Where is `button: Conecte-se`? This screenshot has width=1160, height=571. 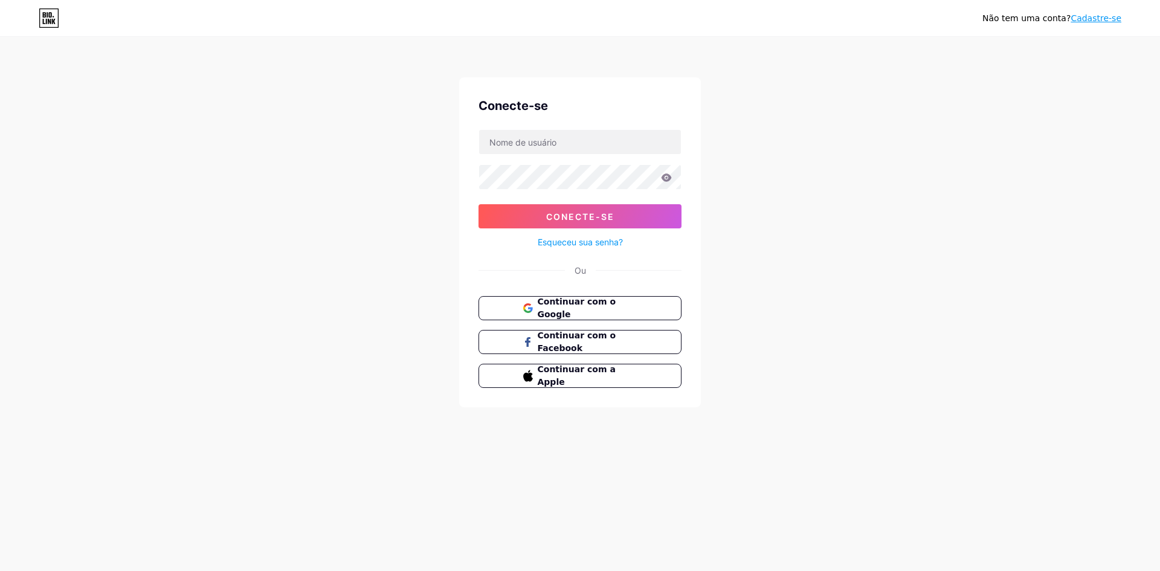 button: Conecte-se is located at coordinates (580, 216).